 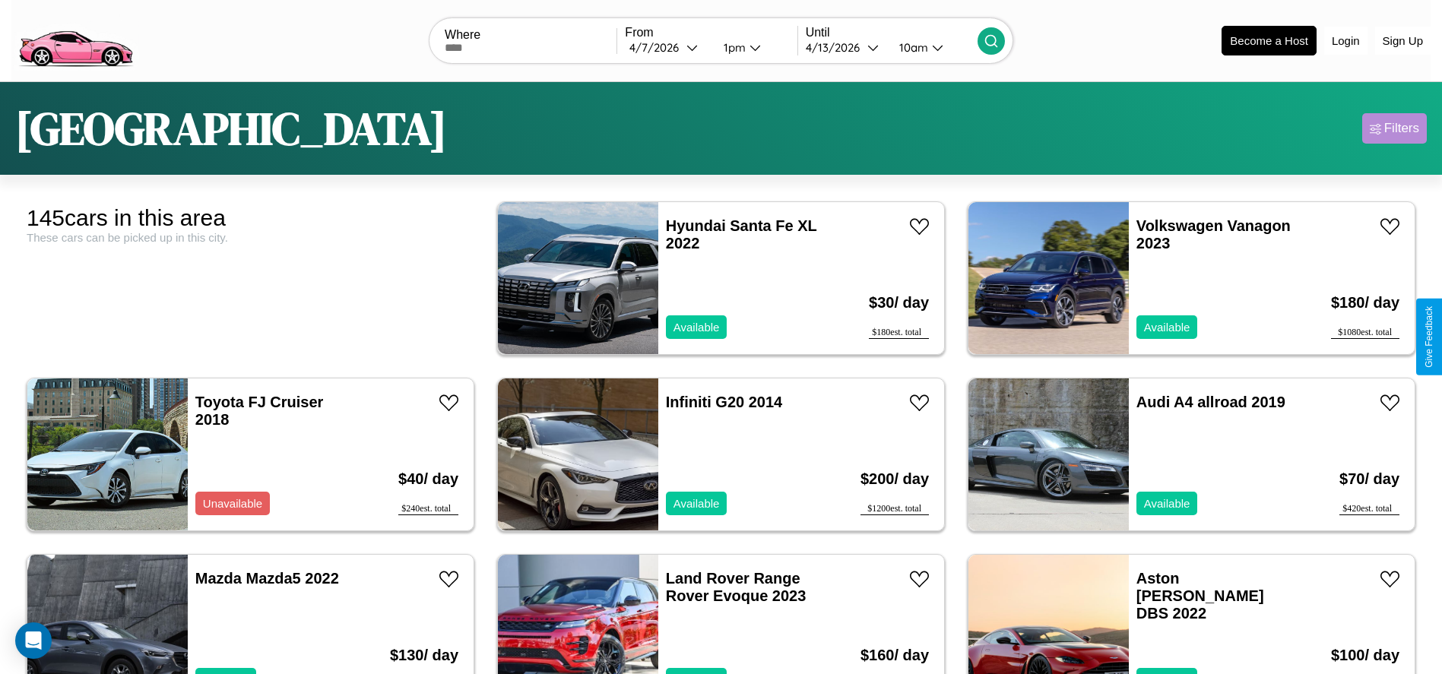 What do you see at coordinates (912, 47) in the screenshot?
I see `div: 10am` at bounding box center [912, 47].